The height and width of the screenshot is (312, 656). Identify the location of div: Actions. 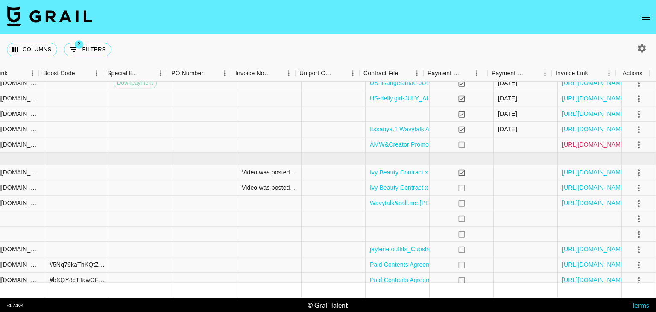
(632, 73).